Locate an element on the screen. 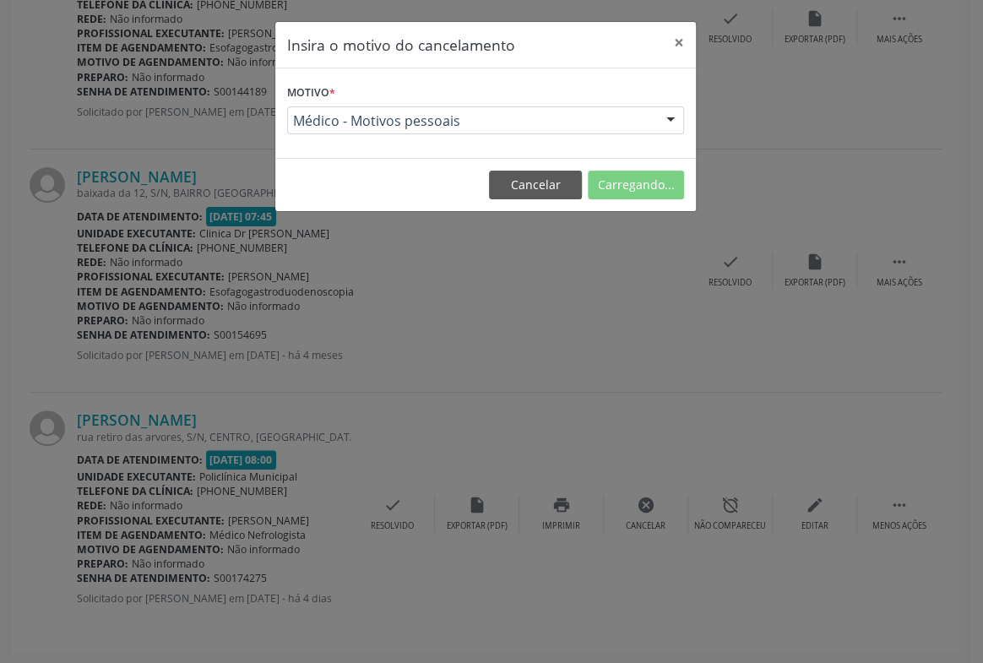 This screenshot has height=663, width=983. label: Motivo is located at coordinates (311, 93).